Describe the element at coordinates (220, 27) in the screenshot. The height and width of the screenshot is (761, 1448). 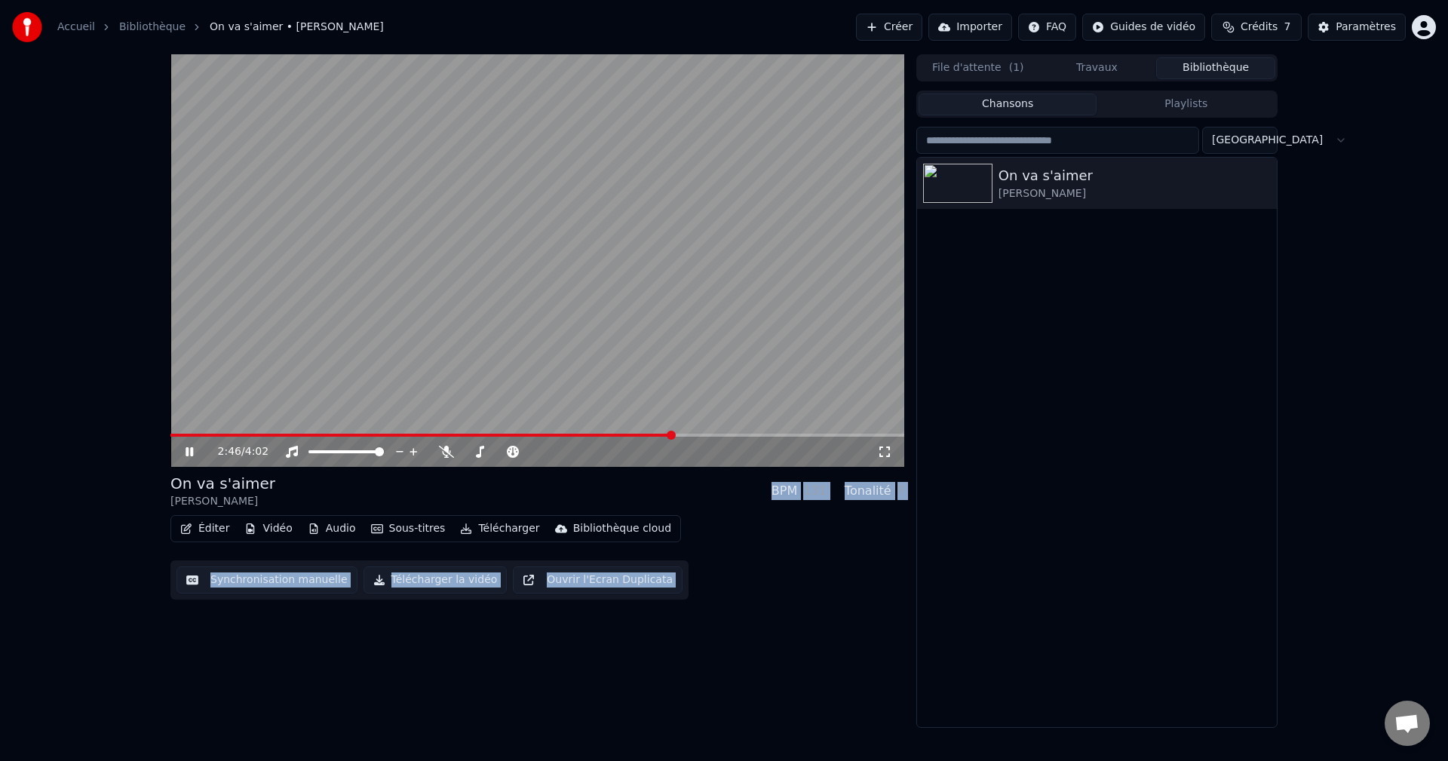
I see `nav: breadcrumb` at that location.